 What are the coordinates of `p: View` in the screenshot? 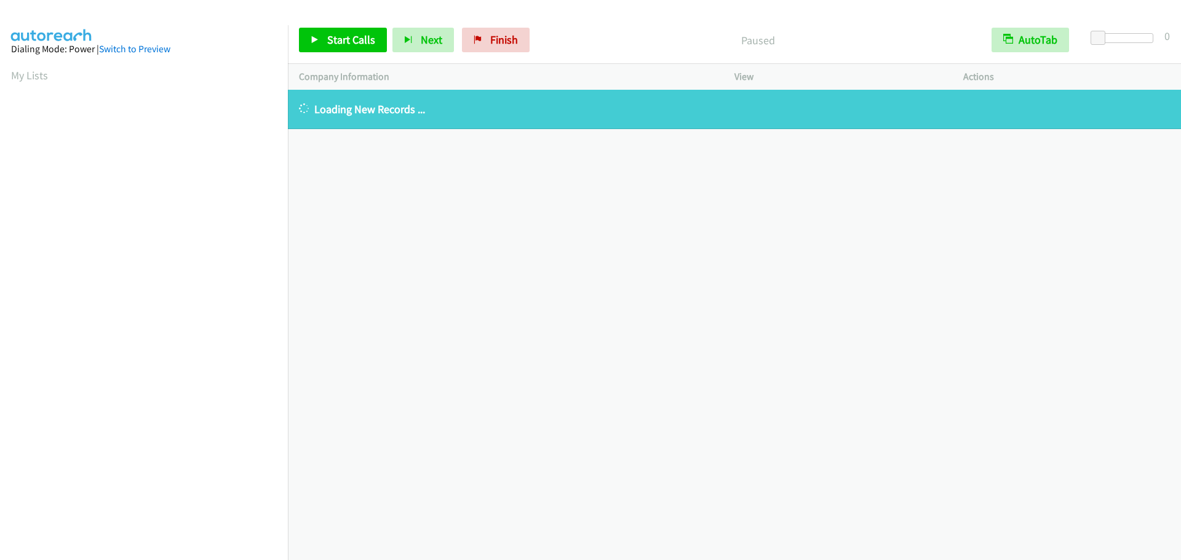 It's located at (838, 77).